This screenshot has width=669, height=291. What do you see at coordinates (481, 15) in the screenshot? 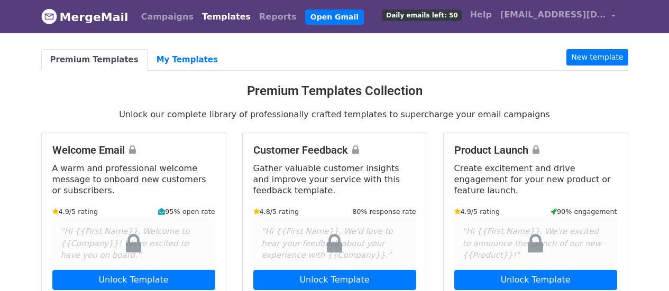
I see `a: Help` at bounding box center [481, 15].